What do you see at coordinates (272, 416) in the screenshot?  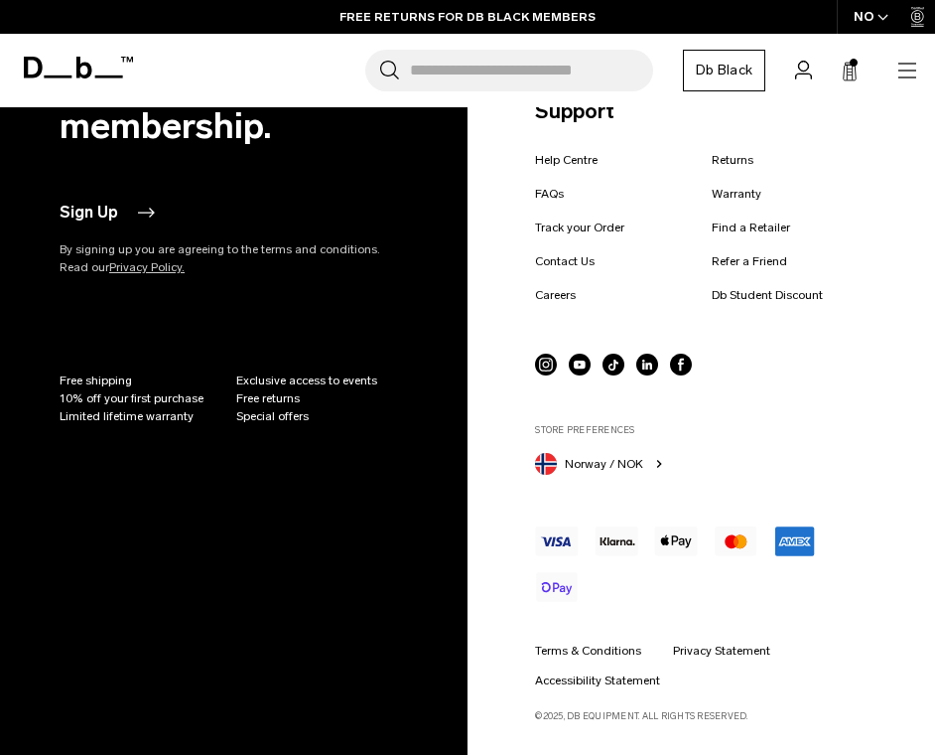 I see `span: Special offers` at bounding box center [272, 416].